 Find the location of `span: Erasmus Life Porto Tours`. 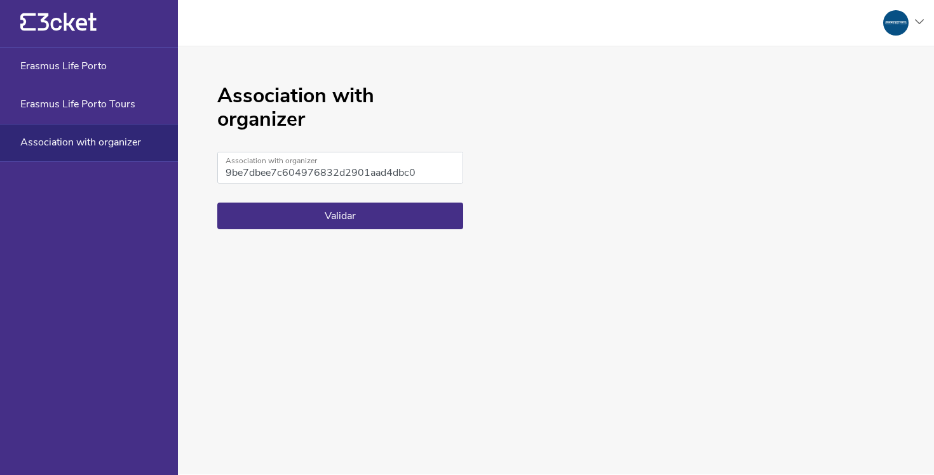

span: Erasmus Life Porto Tours is located at coordinates (77, 104).